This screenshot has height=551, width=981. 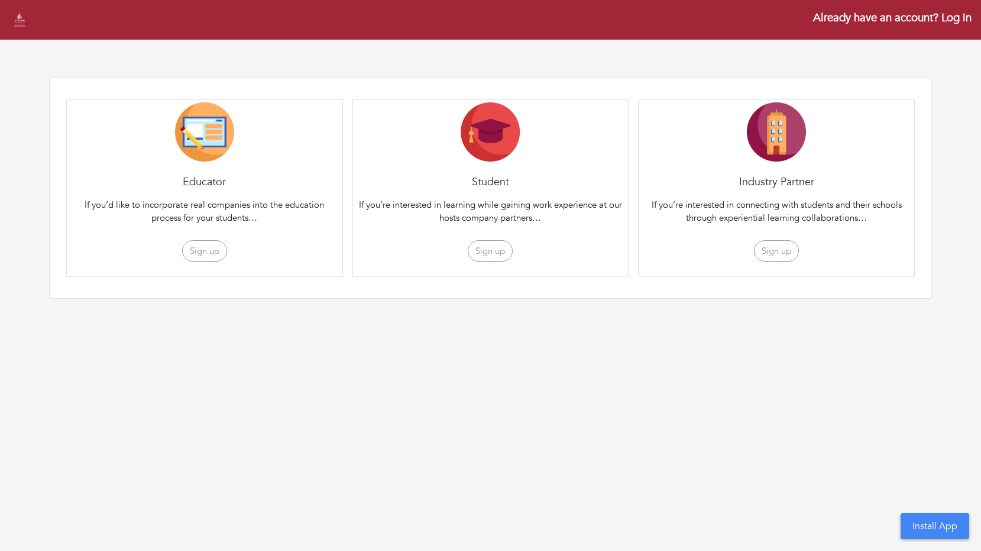 I want to click on h4: Student, so click(x=491, y=182).